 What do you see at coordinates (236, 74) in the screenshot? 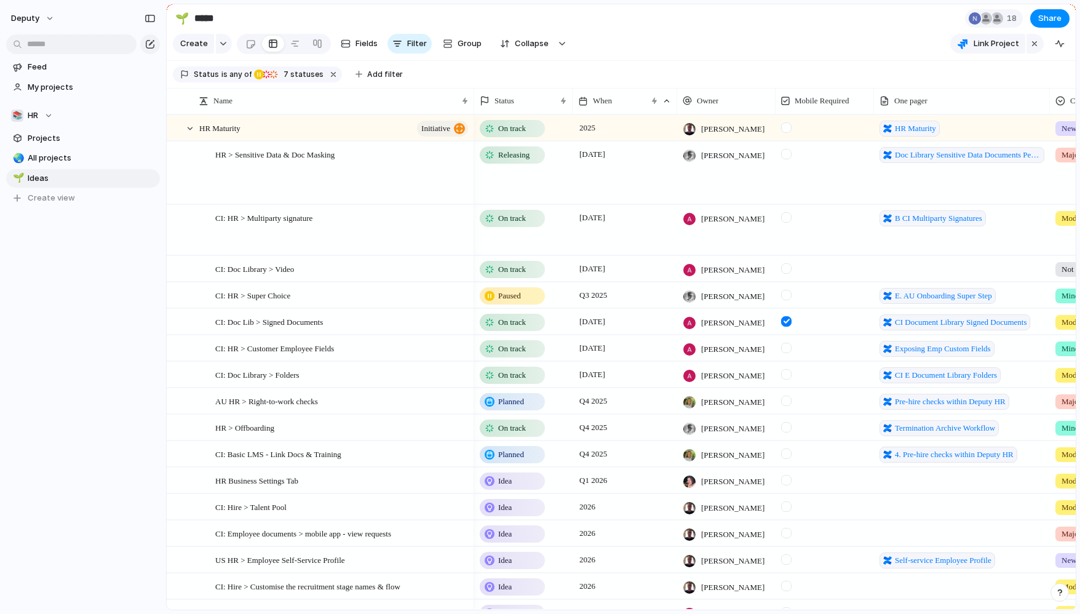
I see `button: isany of` at bounding box center [236, 74].